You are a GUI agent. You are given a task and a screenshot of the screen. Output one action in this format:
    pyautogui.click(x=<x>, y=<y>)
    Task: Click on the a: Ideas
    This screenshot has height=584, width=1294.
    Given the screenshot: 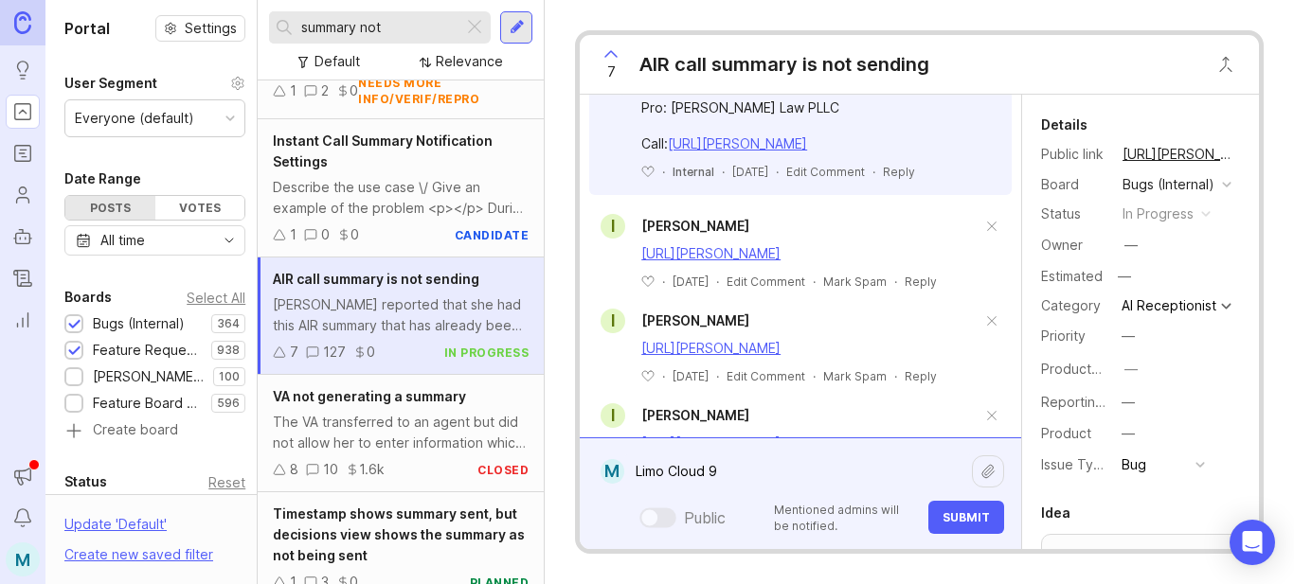 What is the action you would take?
    pyautogui.click(x=23, y=70)
    